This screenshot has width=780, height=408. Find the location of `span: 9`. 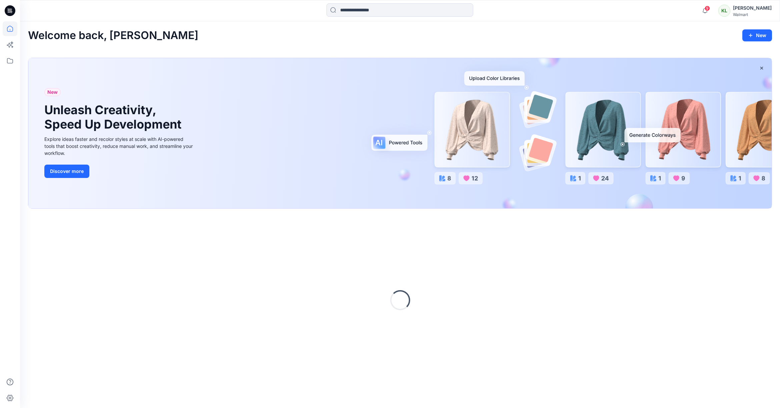

span: 9 is located at coordinates (707, 8).